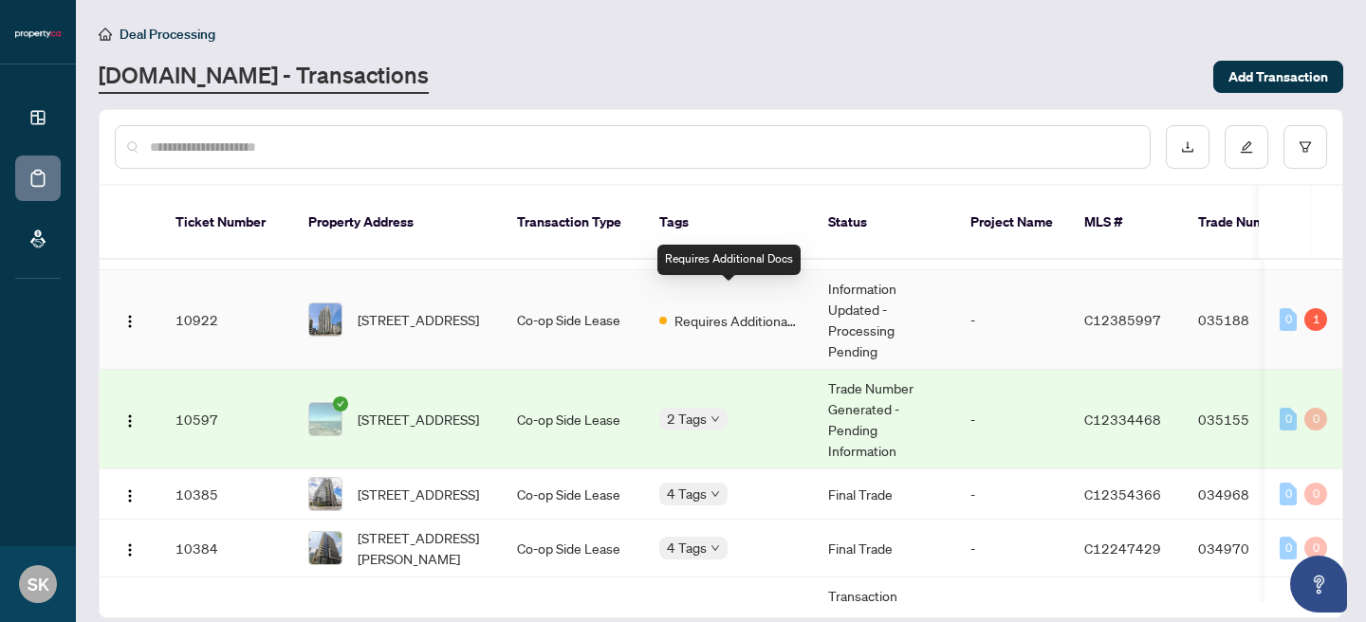 The width and height of the screenshot is (1366, 622). What do you see at coordinates (340, 404) in the screenshot?
I see `span: check-circle` at bounding box center [340, 404].